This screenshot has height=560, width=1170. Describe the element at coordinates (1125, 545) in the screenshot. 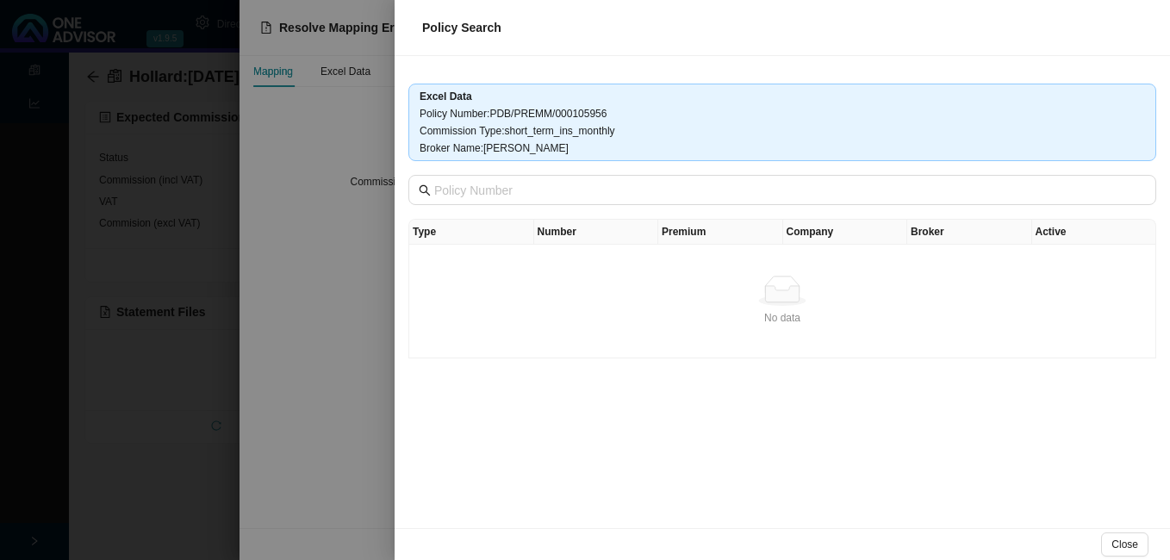

I see `button: Close` at that location.